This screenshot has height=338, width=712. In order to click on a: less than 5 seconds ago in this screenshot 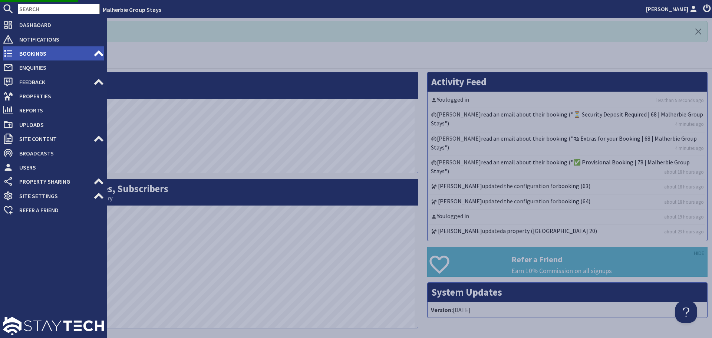, I will do `click(680, 100)`.